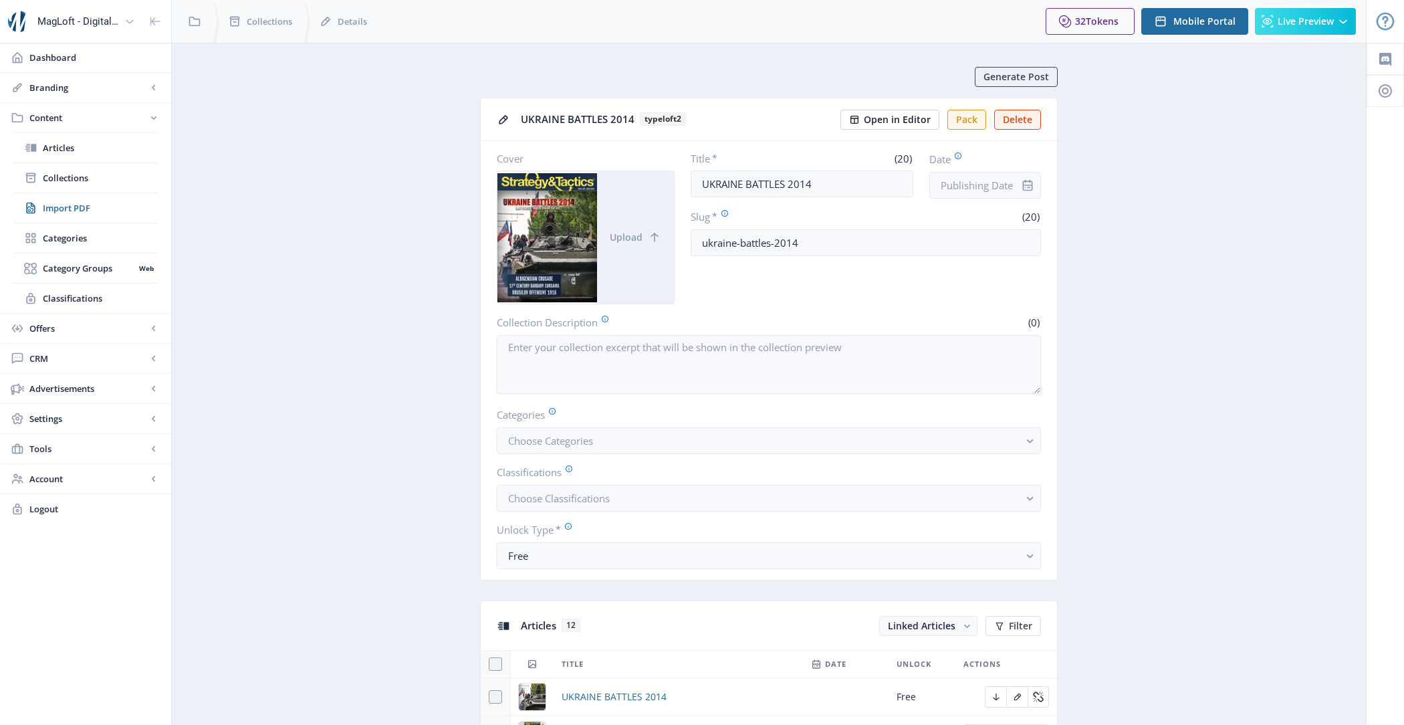 The image size is (1404, 725). Describe the element at coordinates (769, 441) in the screenshot. I see `button: Choose Categories` at that location.